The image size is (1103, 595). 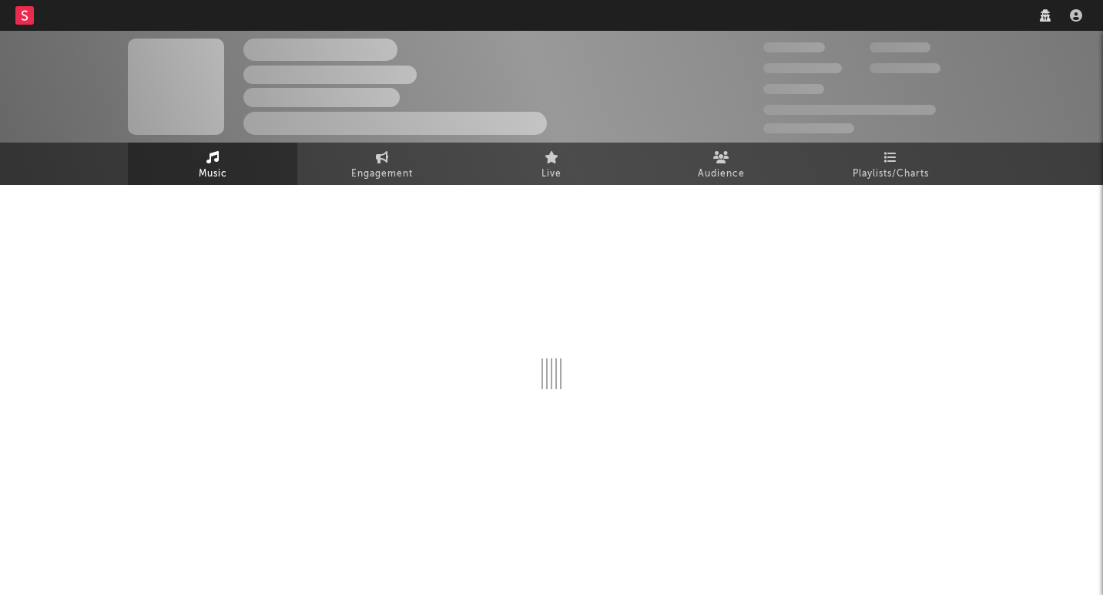 I want to click on span: Engagement, so click(x=382, y=174).